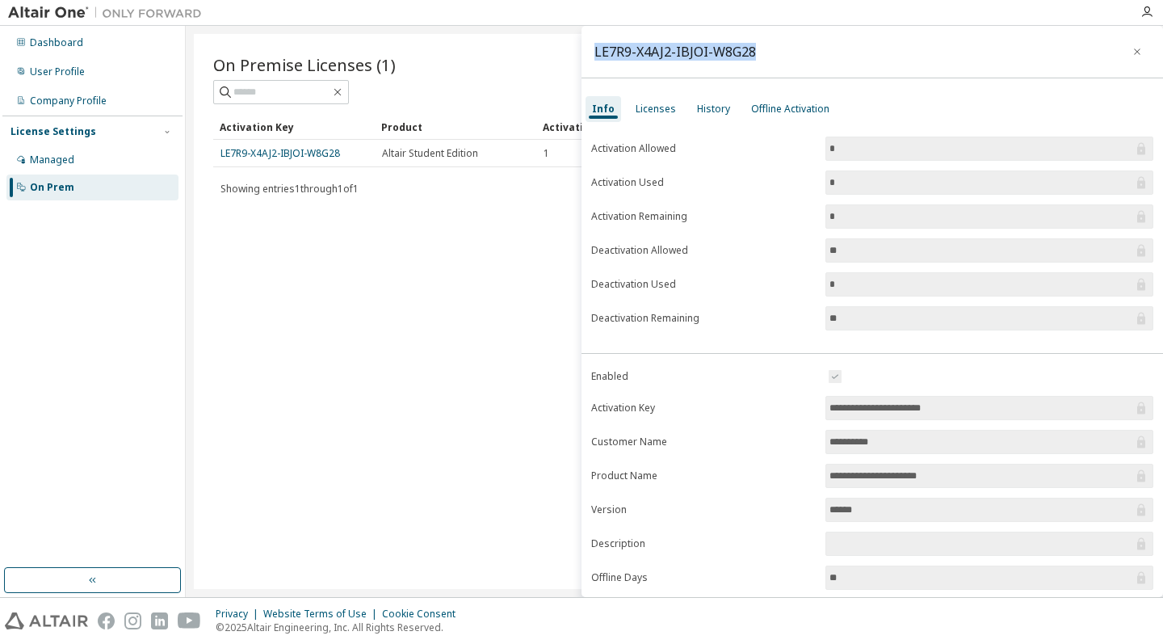 This screenshot has height=644, width=1163. What do you see at coordinates (322, 614) in the screenshot?
I see `div: Website Terms of Use` at bounding box center [322, 614].